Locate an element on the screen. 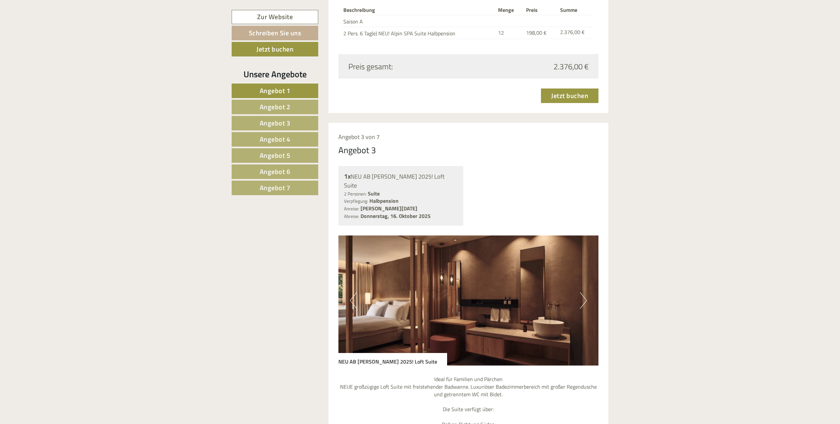 The image size is (840, 424). span: Angebot 3 is located at coordinates (275, 123).